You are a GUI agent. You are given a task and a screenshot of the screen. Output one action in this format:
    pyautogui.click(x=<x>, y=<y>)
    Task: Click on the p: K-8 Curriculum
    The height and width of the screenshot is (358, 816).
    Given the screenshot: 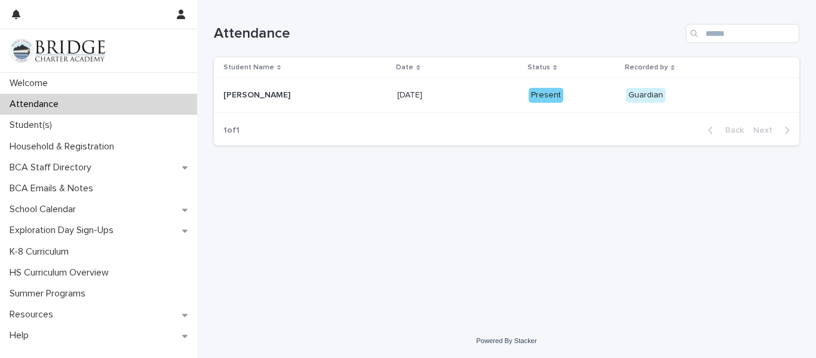 What is the action you would take?
    pyautogui.click(x=41, y=251)
    